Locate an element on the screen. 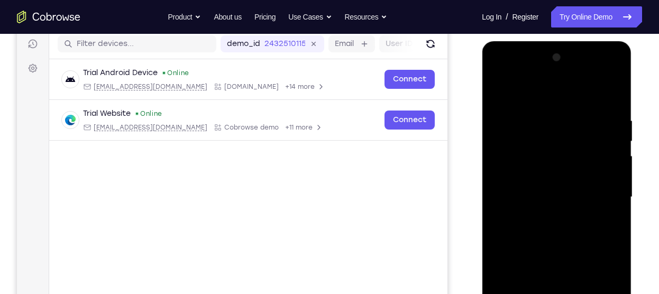  label: demo_id is located at coordinates (226, 40).